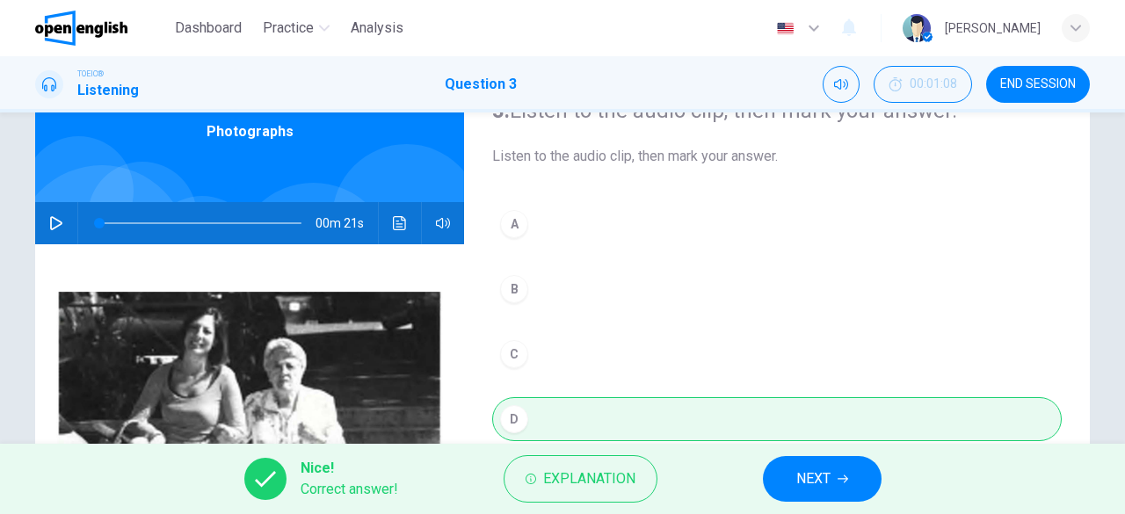 The height and width of the screenshot is (514, 1125). What do you see at coordinates (841, 84) in the screenshot?
I see `div: Mute` at bounding box center [841, 84].